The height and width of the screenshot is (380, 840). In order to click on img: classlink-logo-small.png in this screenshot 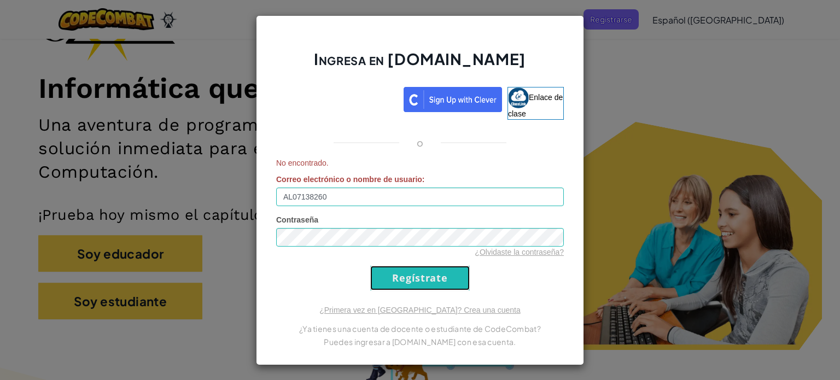, I will do `click(518, 98)`.